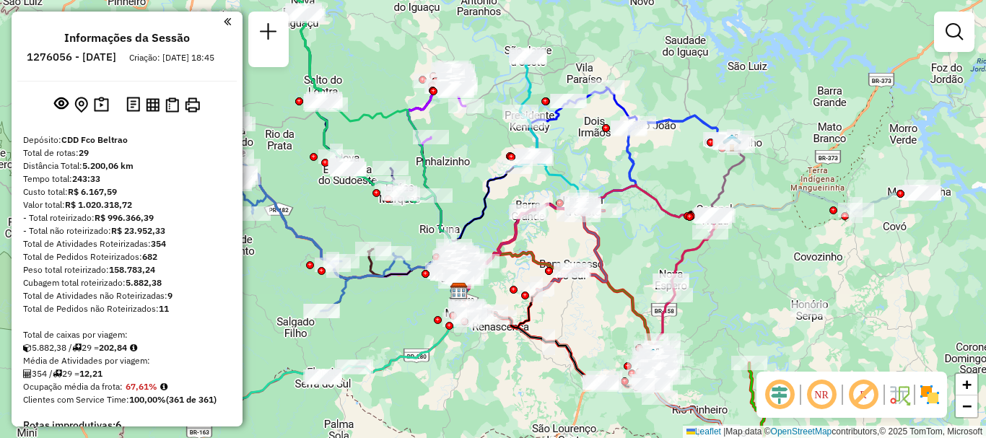 Image resolution: width=986 pixels, height=438 pixels. Describe the element at coordinates (459, 292) in the screenshot. I see `img: CDD Fco Beltrao` at that location.